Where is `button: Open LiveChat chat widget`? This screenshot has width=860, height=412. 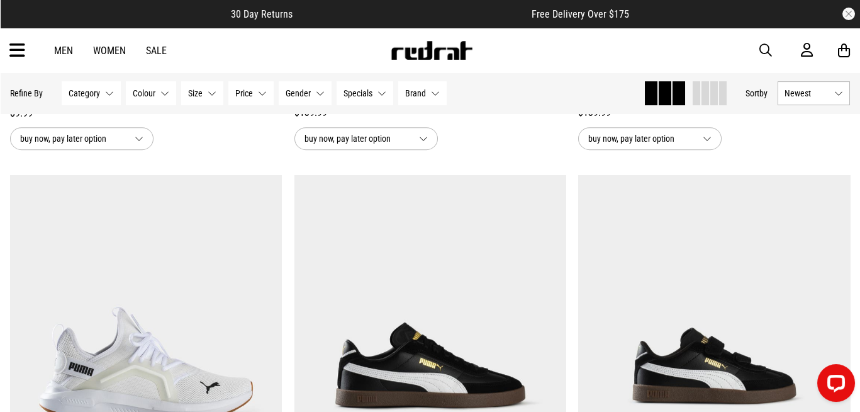 button: Open LiveChat chat widget is located at coordinates (29, 24).